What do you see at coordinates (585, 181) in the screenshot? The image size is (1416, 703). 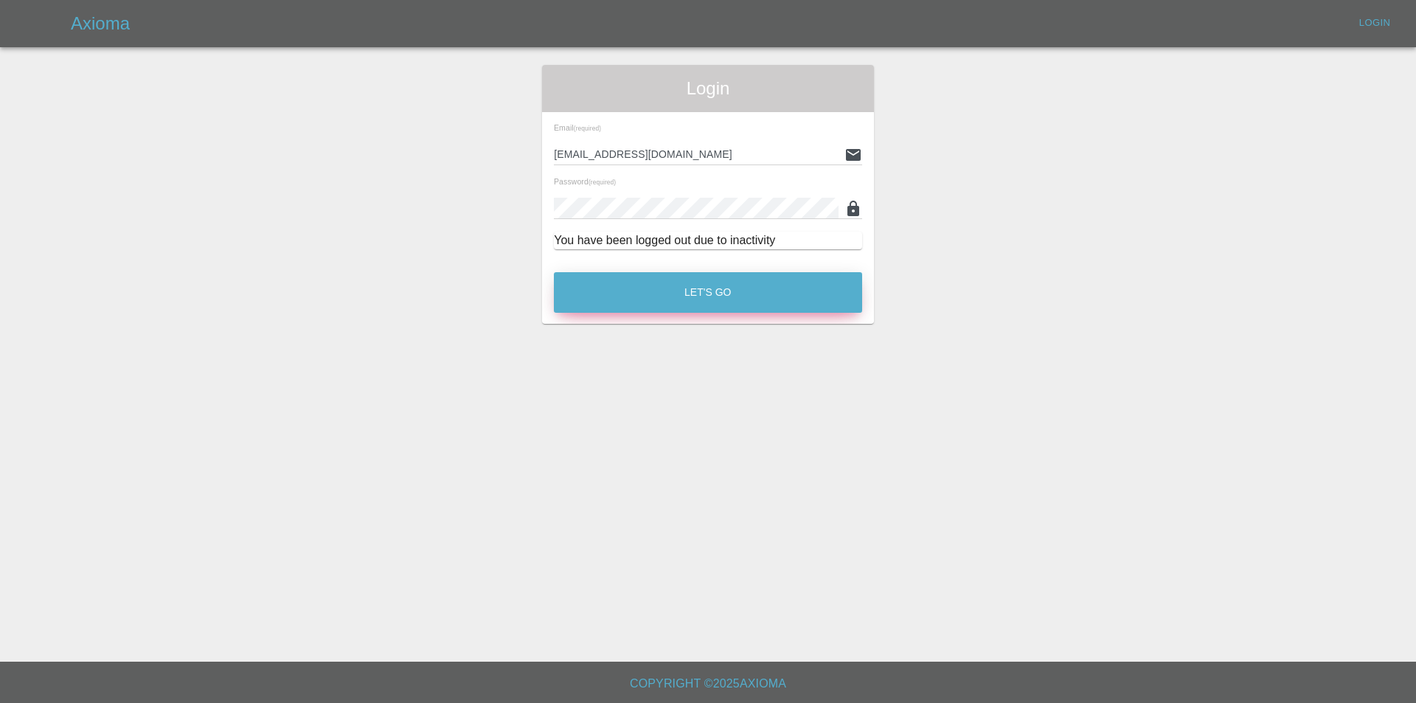 I see `span: Password` at bounding box center [585, 181].